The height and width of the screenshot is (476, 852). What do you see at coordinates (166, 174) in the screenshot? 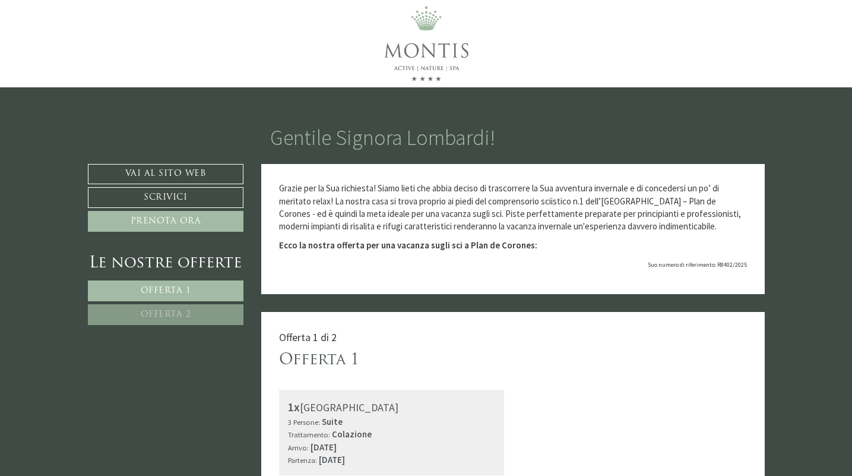
I see `a: Vai al sito web` at bounding box center [166, 174].